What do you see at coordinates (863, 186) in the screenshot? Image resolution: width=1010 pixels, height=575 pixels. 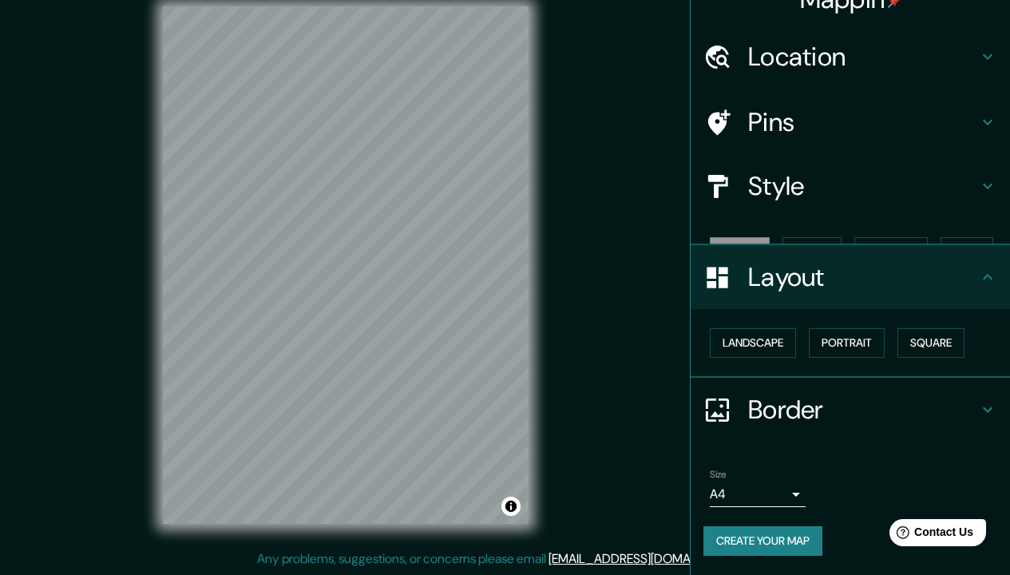 I see `h4: Style` at bounding box center [863, 186].